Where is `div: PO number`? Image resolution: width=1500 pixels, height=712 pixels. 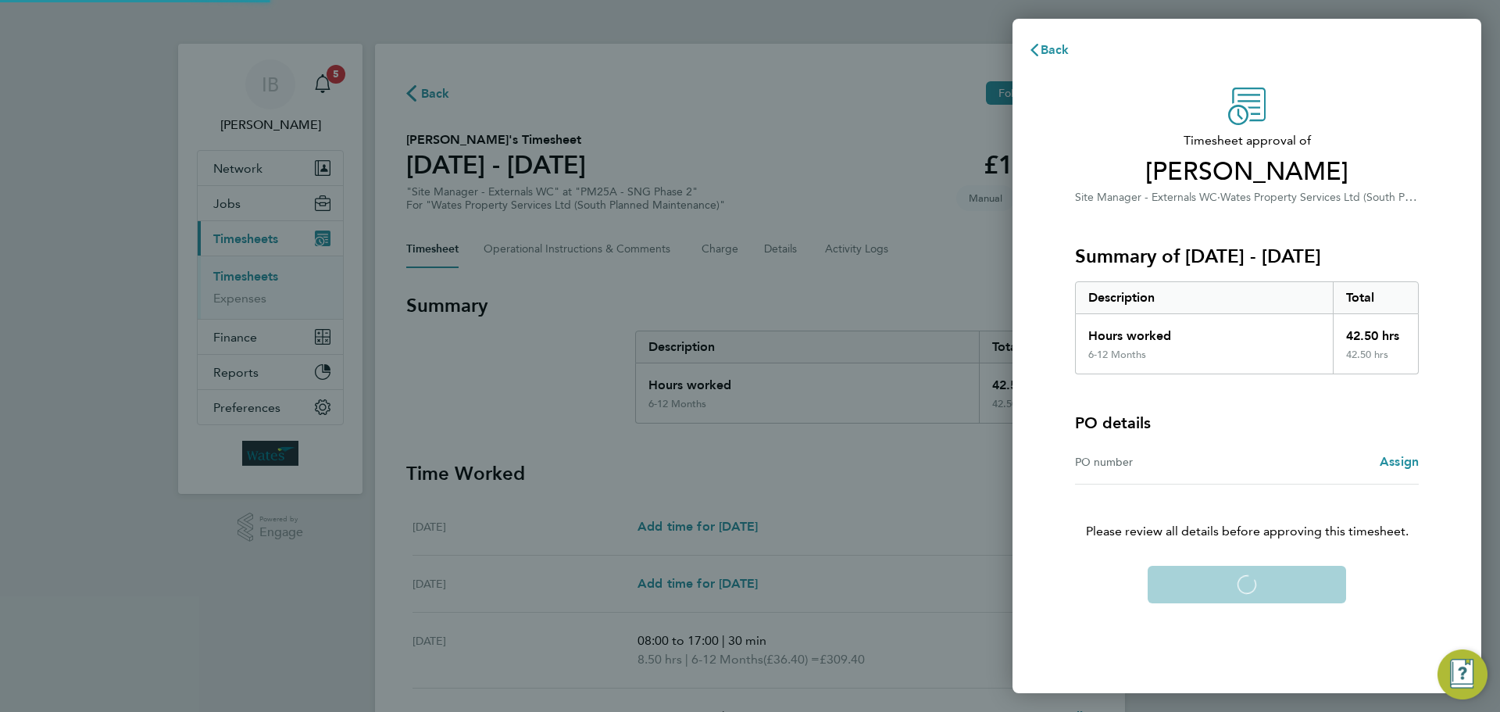 div: PO number is located at coordinates (1161, 462).